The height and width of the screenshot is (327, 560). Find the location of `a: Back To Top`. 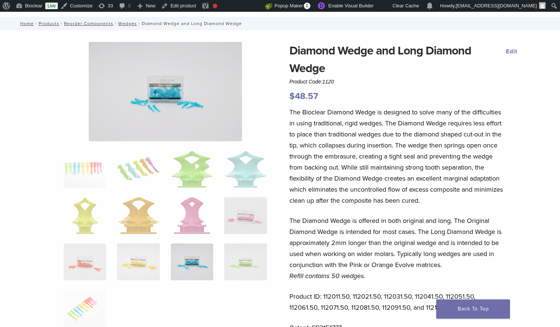

a: Back To Top is located at coordinates (473, 309).